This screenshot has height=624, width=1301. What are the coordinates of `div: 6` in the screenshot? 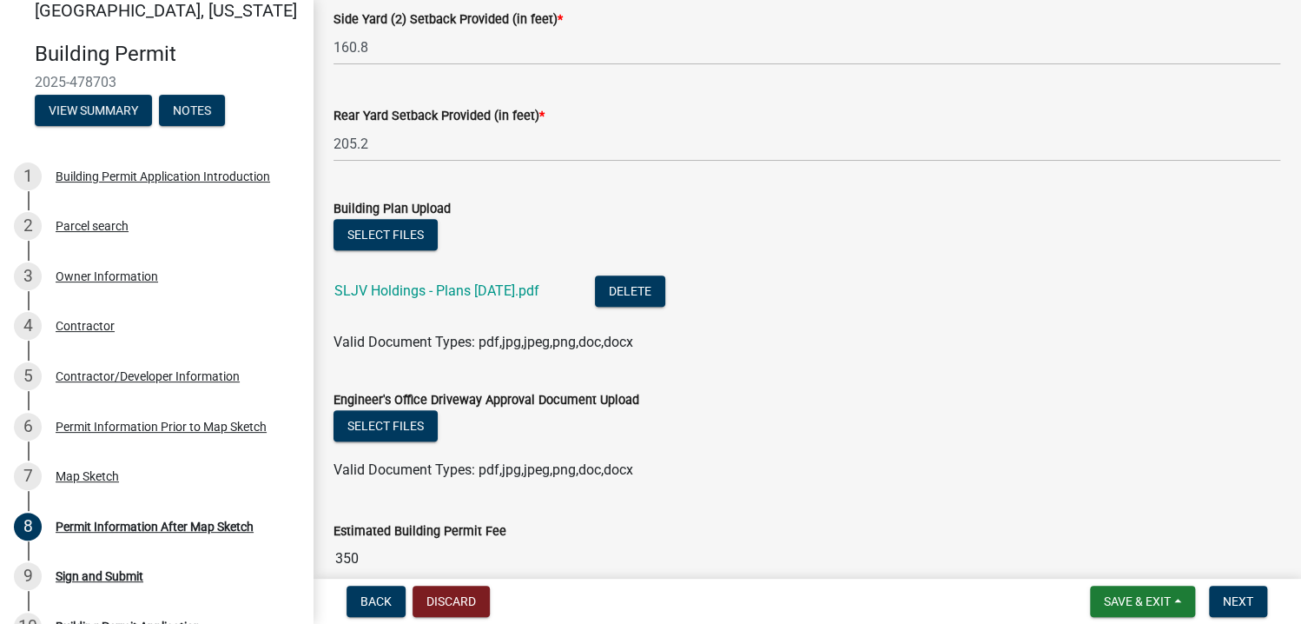 It's located at (28, 426).